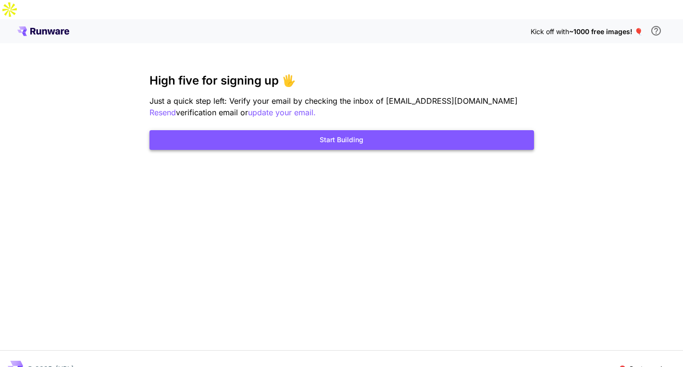 Image resolution: width=683 pixels, height=367 pixels. Describe the element at coordinates (212, 112) in the screenshot. I see `span: verification email or` at that location.